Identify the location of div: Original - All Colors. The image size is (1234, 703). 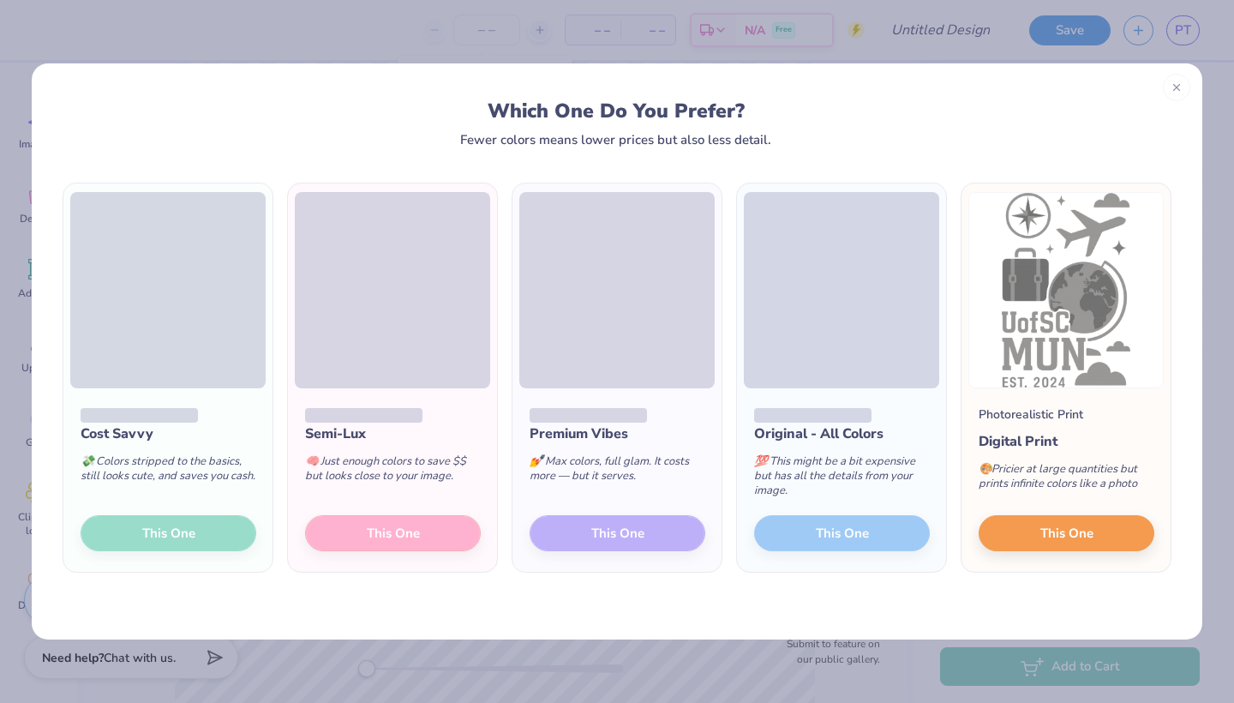
(842, 434).